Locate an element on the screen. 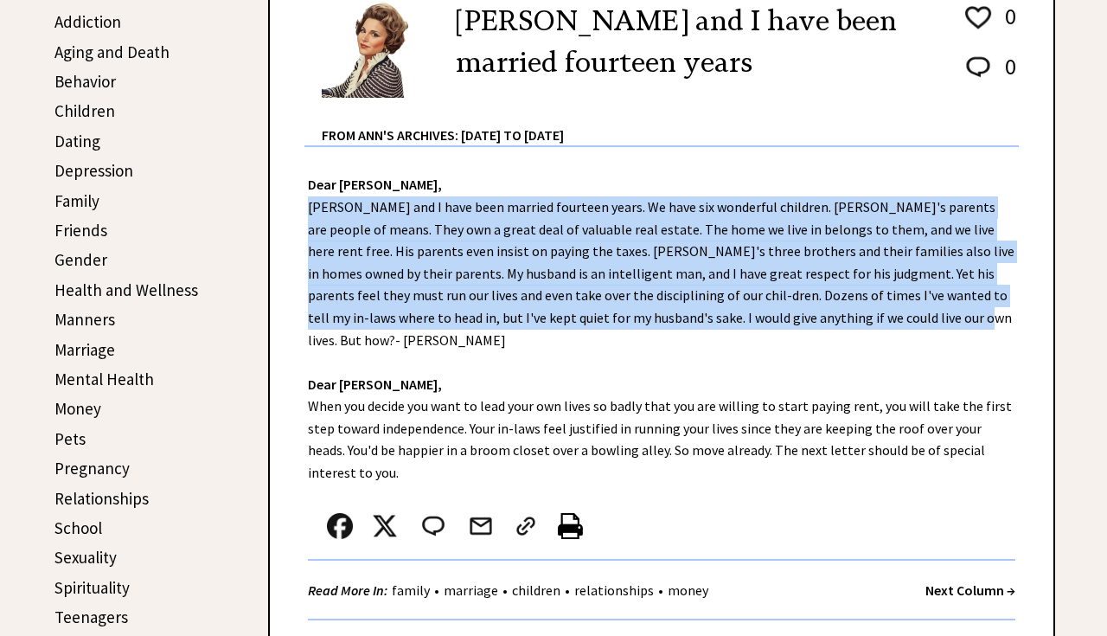 This screenshot has height=636, width=1107. a: Pets is located at coordinates (70, 438).